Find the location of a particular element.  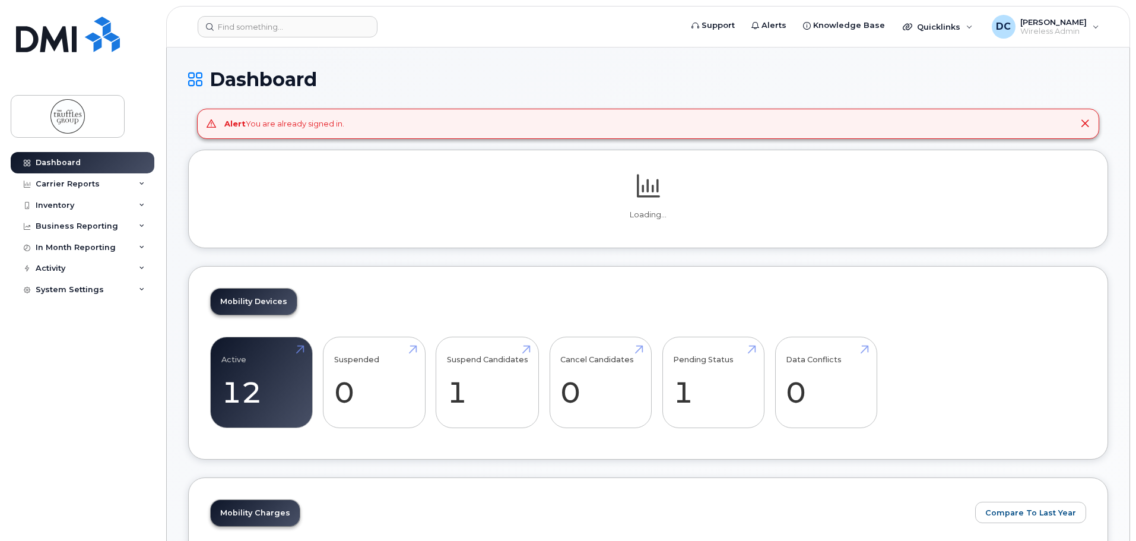

button: Compare To Last Year is located at coordinates (1030, 512).